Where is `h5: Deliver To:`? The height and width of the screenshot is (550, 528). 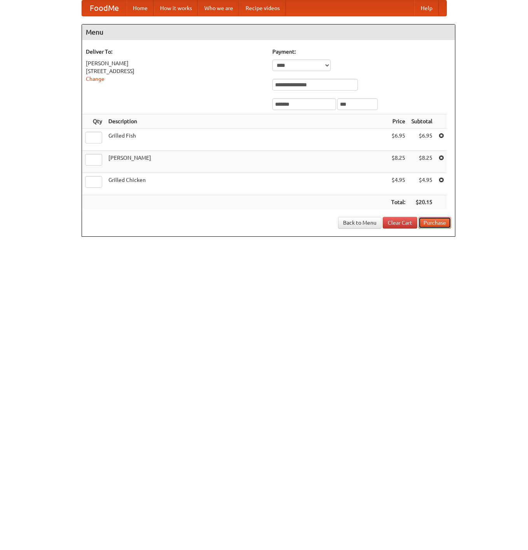 h5: Deliver To: is located at coordinates (175, 52).